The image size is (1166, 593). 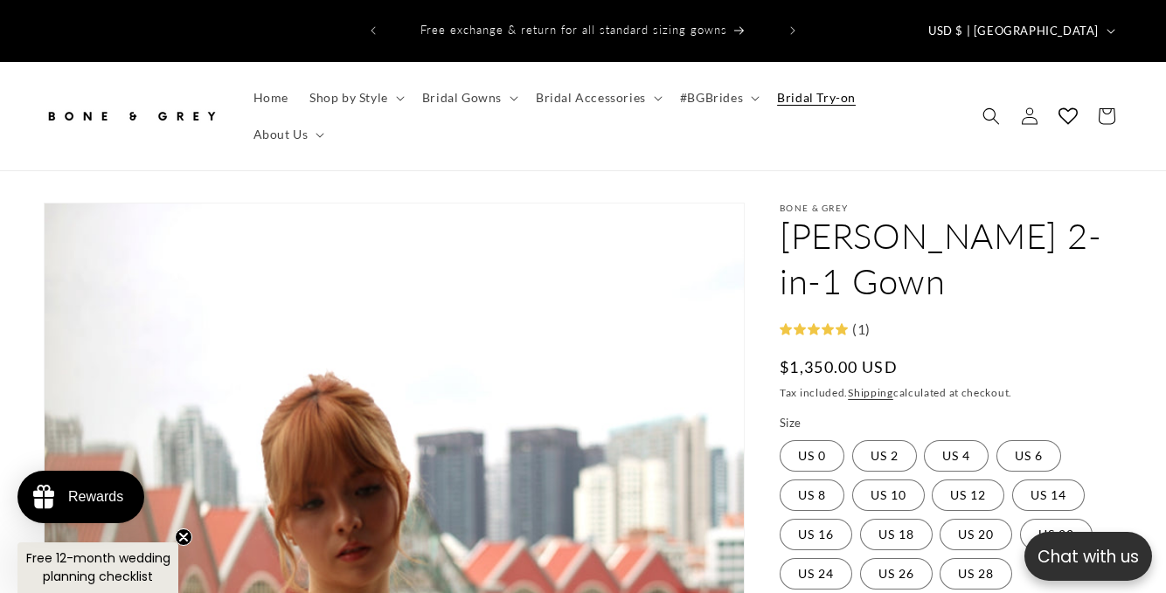 What do you see at coordinates (288, 135) in the screenshot?
I see `summary: About Us` at bounding box center [288, 135].